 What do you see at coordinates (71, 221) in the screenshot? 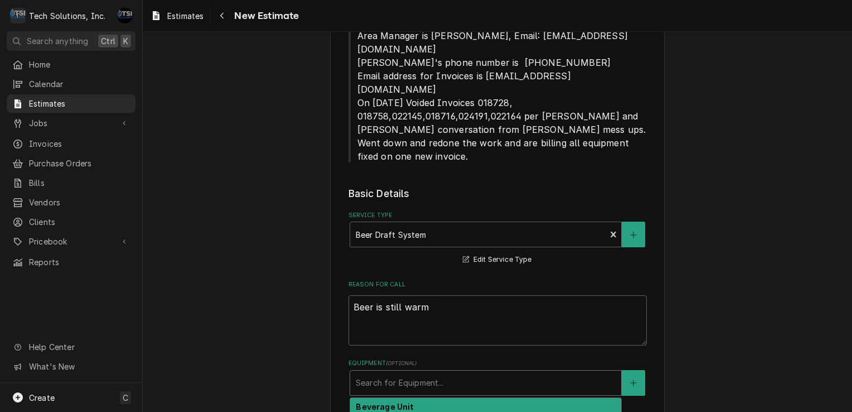
I see `a: Clients` at bounding box center [71, 221].